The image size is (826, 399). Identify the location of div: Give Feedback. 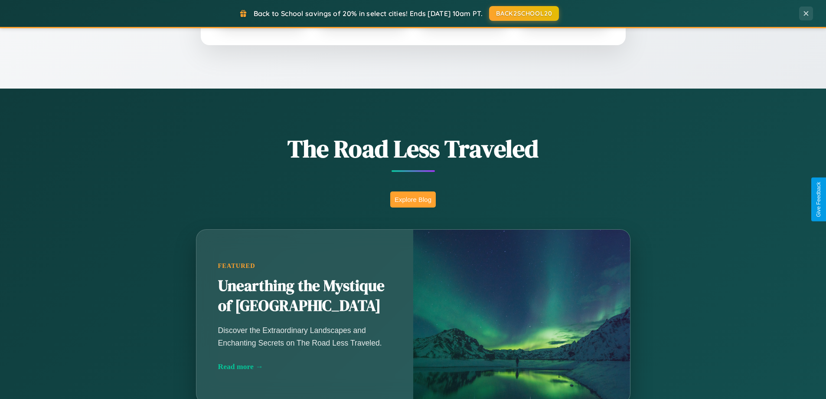
(819, 199).